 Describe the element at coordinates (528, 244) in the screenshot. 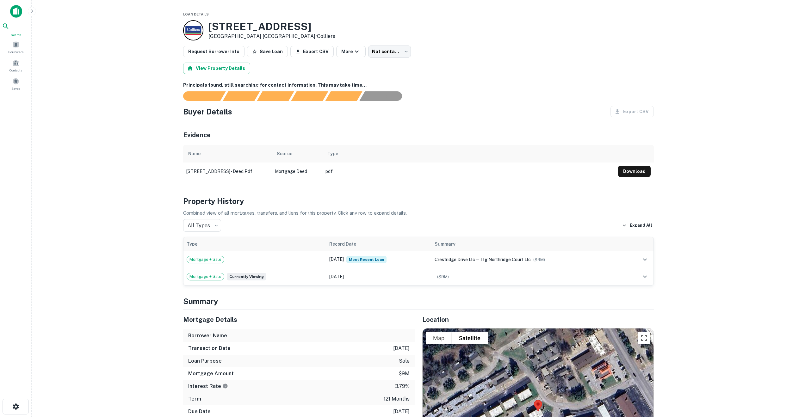

I see `th: Summary` at that location.